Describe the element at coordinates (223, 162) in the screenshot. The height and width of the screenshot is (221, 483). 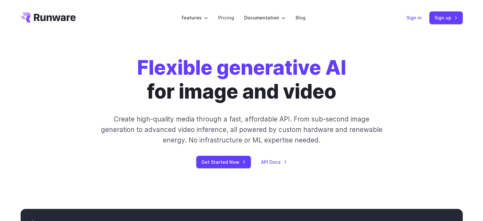
I see `a: Get Started Now` at that location.